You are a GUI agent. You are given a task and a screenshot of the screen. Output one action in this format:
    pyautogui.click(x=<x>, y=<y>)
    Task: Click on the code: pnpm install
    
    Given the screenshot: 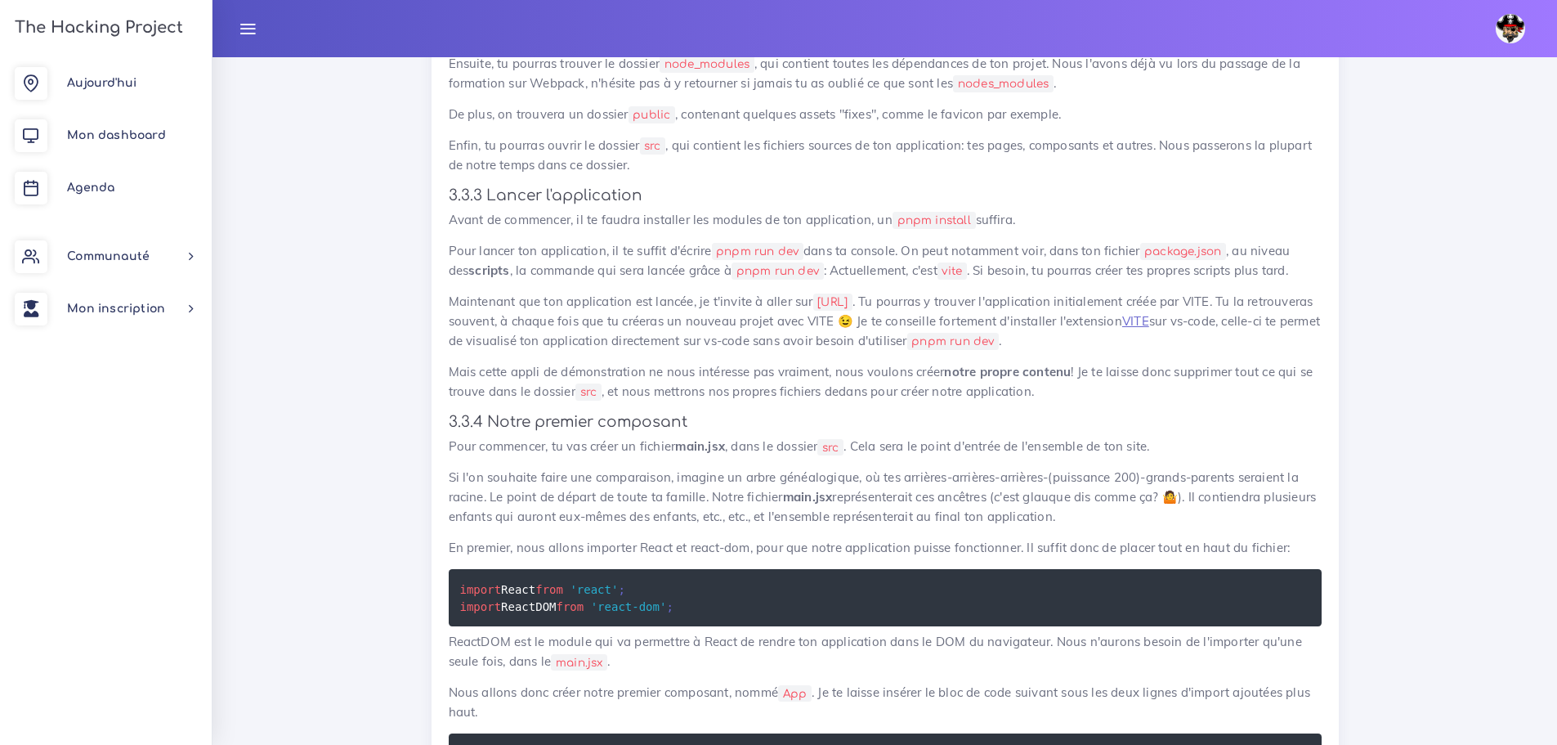 What is the action you would take?
    pyautogui.click(x=934, y=220)
    